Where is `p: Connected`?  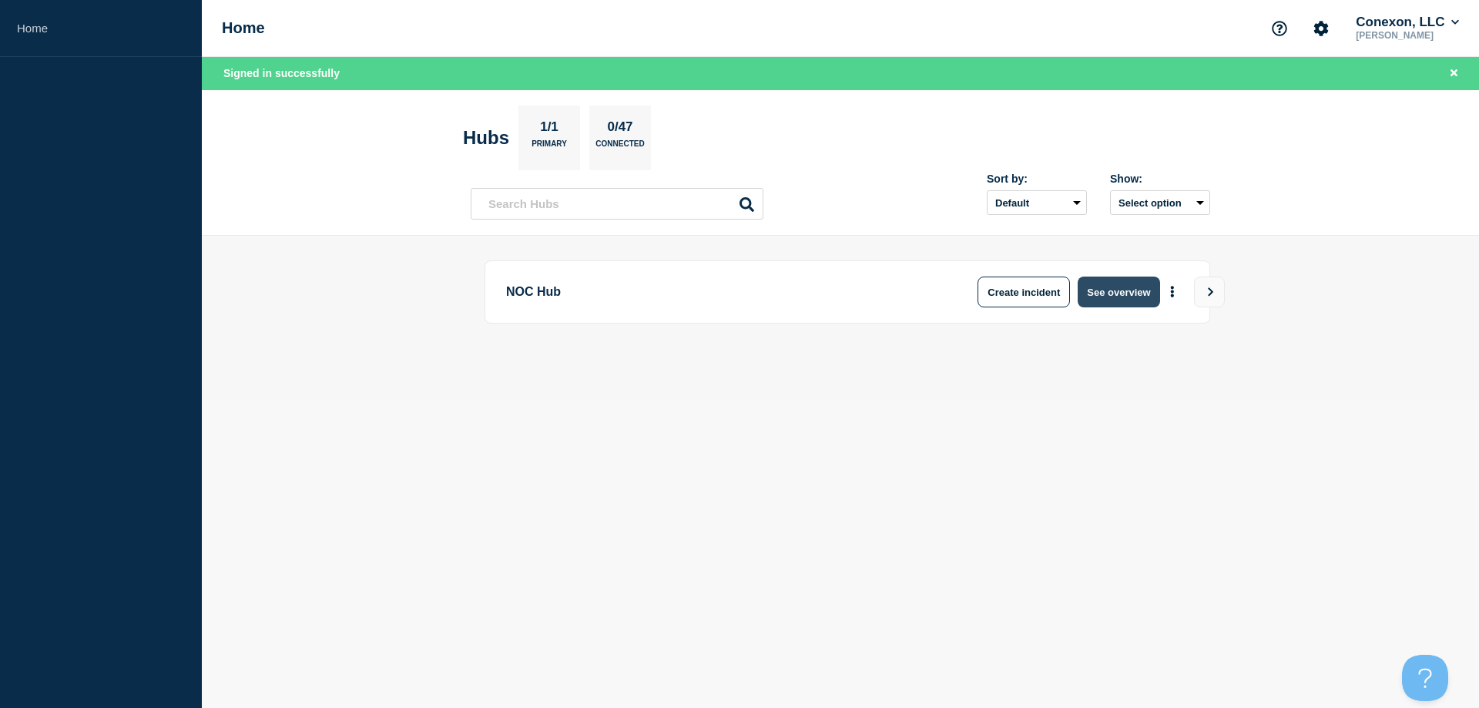 p: Connected is located at coordinates (619, 147).